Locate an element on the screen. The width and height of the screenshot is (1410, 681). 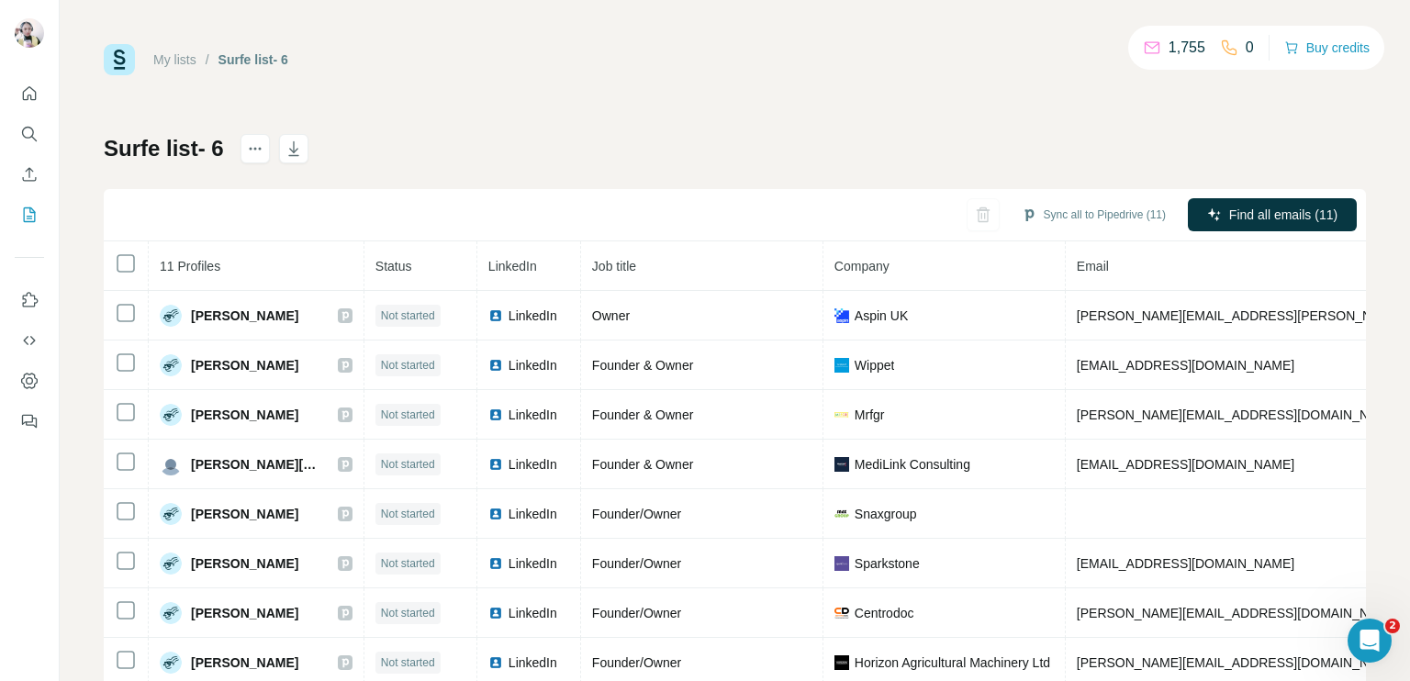
button: Quick start is located at coordinates (29, 94).